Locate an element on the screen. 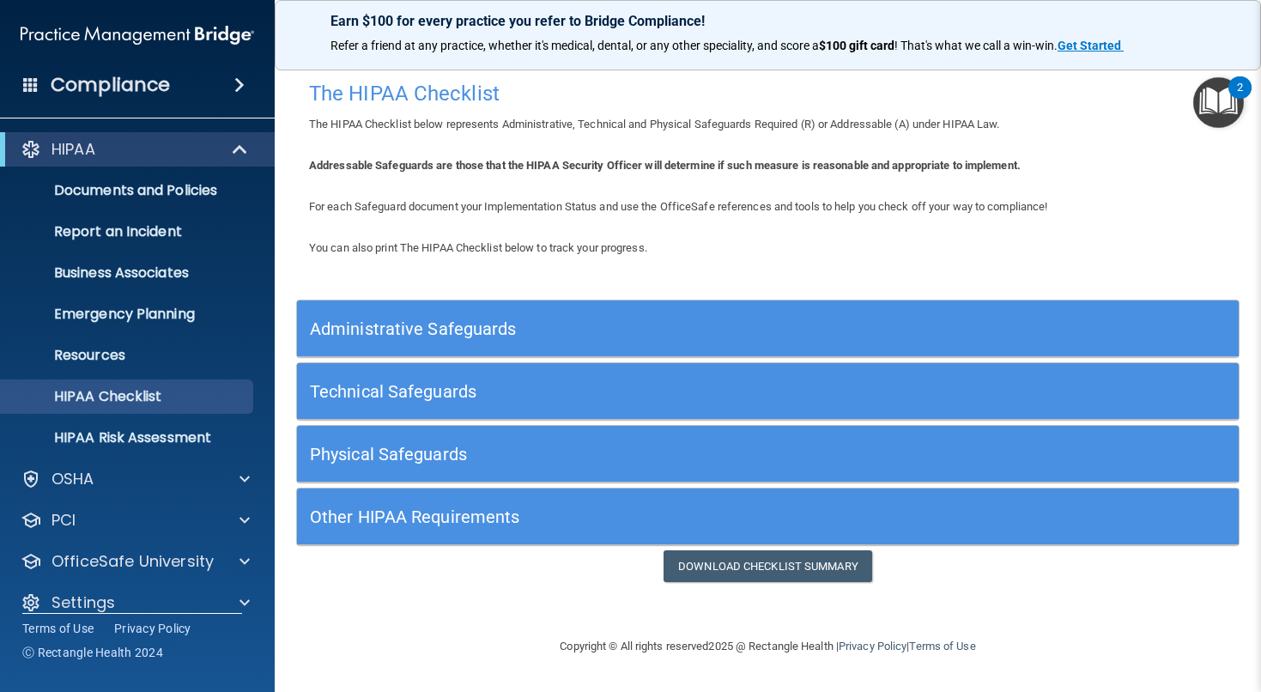 This screenshot has width=1261, height=692. a: OfficeSafe University is located at coordinates (135, 561).